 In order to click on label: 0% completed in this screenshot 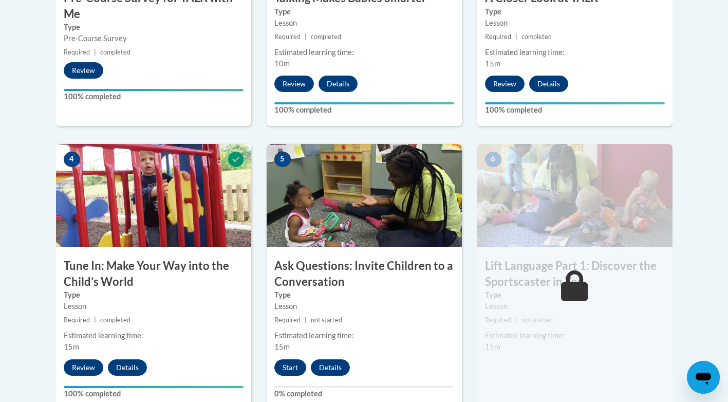, I will do `click(364, 394)`.